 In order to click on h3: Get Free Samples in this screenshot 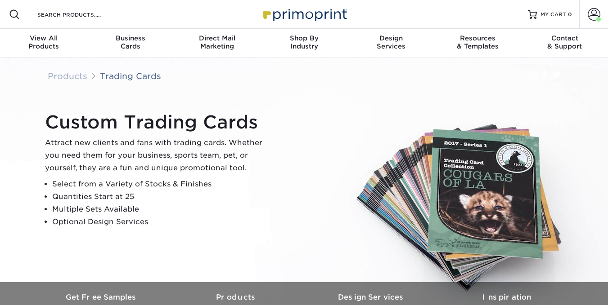, I will do `click(102, 297)`.